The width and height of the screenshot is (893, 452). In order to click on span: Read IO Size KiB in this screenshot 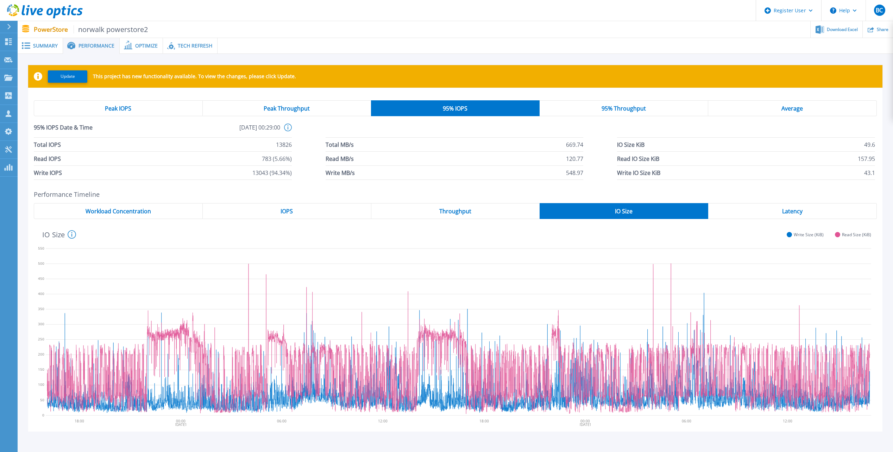, I will do `click(638, 158)`.